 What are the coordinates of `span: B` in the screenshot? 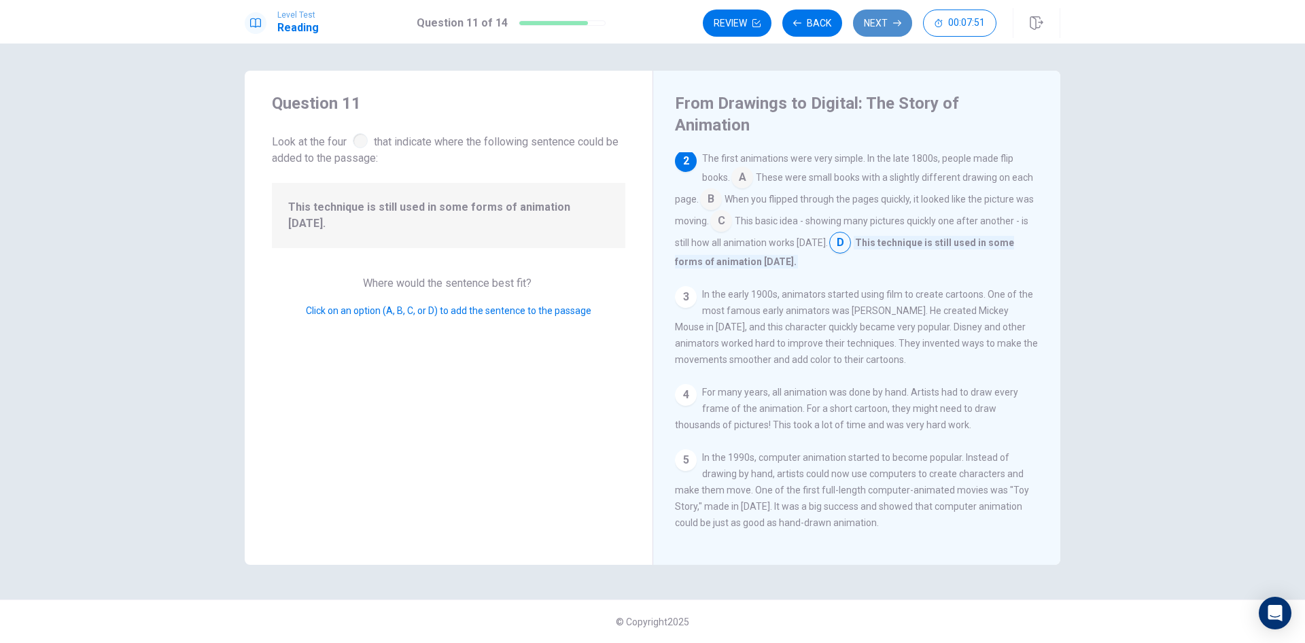 It's located at (711, 199).